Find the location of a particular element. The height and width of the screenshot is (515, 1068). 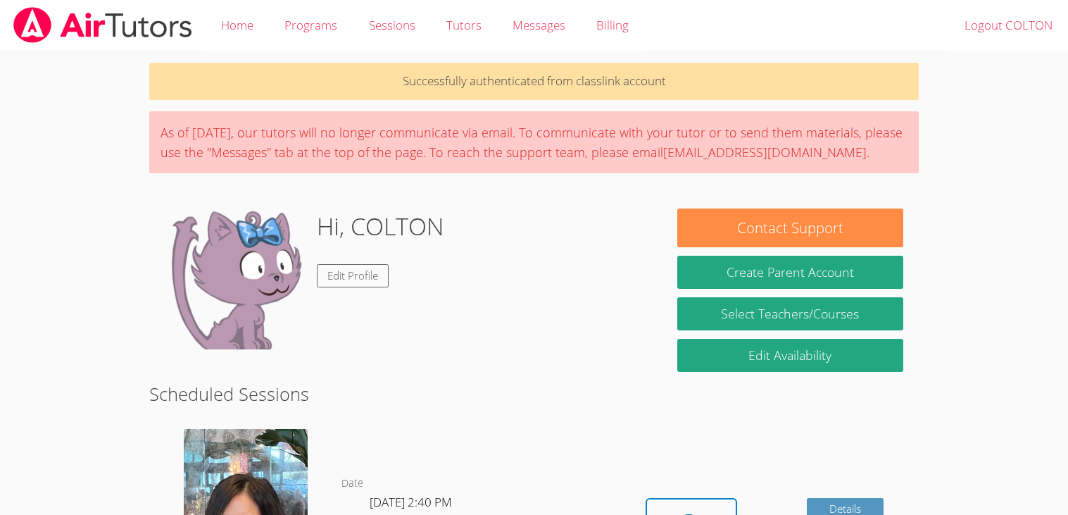

a: Select Teachers/Courses is located at coordinates (790, 313).